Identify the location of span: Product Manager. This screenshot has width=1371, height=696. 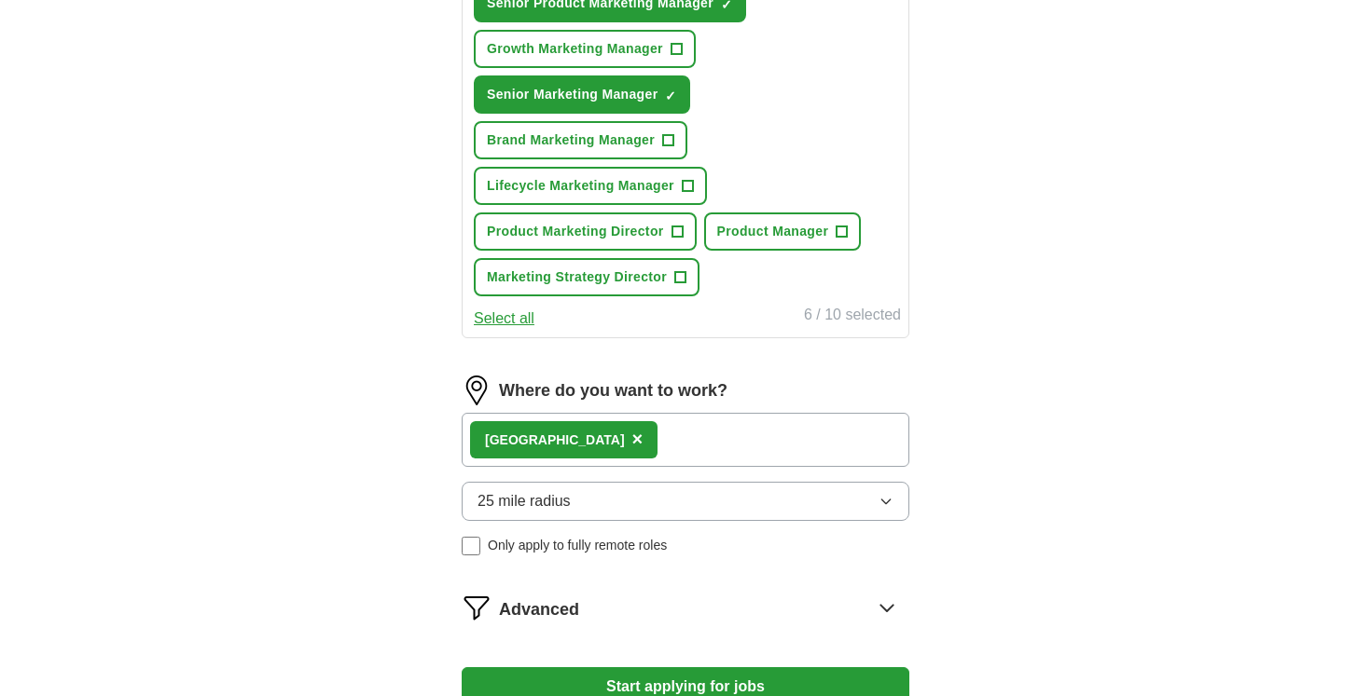
(773, 231).